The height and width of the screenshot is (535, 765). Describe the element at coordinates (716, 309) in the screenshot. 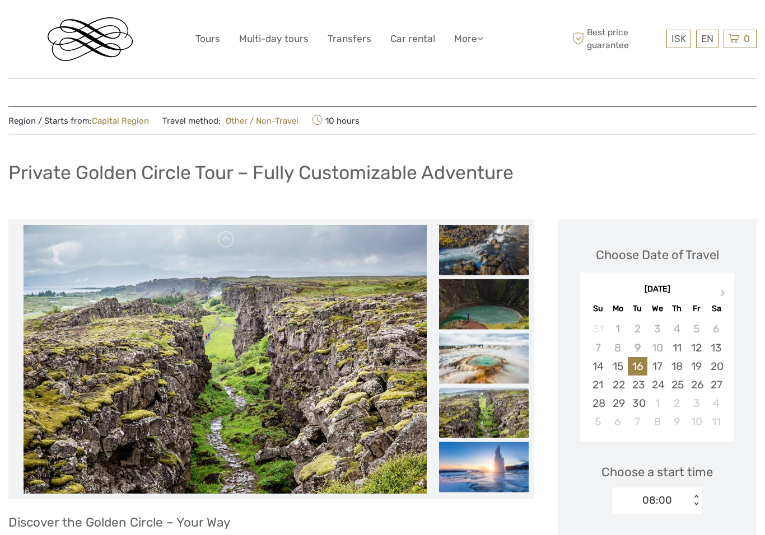

I see `div: Sa` at that location.